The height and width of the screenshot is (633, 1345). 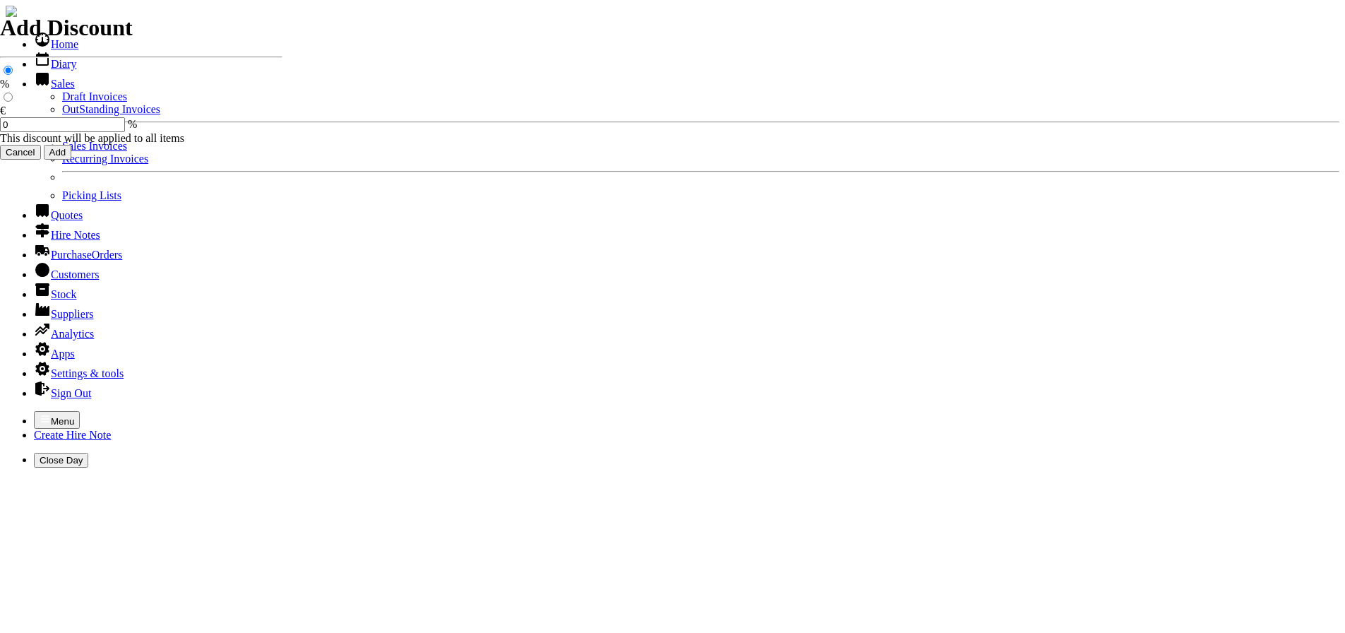 What do you see at coordinates (61, 460) in the screenshot?
I see `button: Close Day` at bounding box center [61, 460].